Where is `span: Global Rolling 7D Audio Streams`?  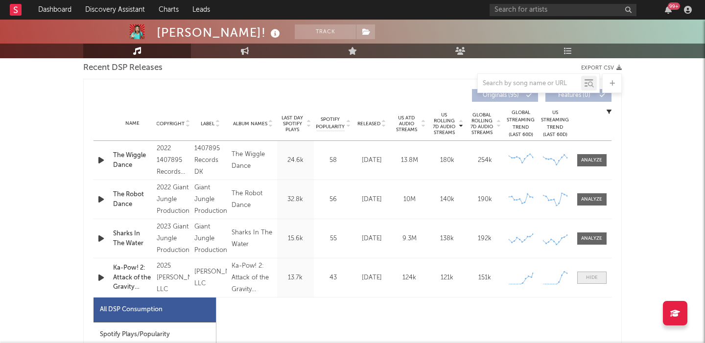 span: Global Rolling 7D Audio Streams is located at coordinates (482, 124).